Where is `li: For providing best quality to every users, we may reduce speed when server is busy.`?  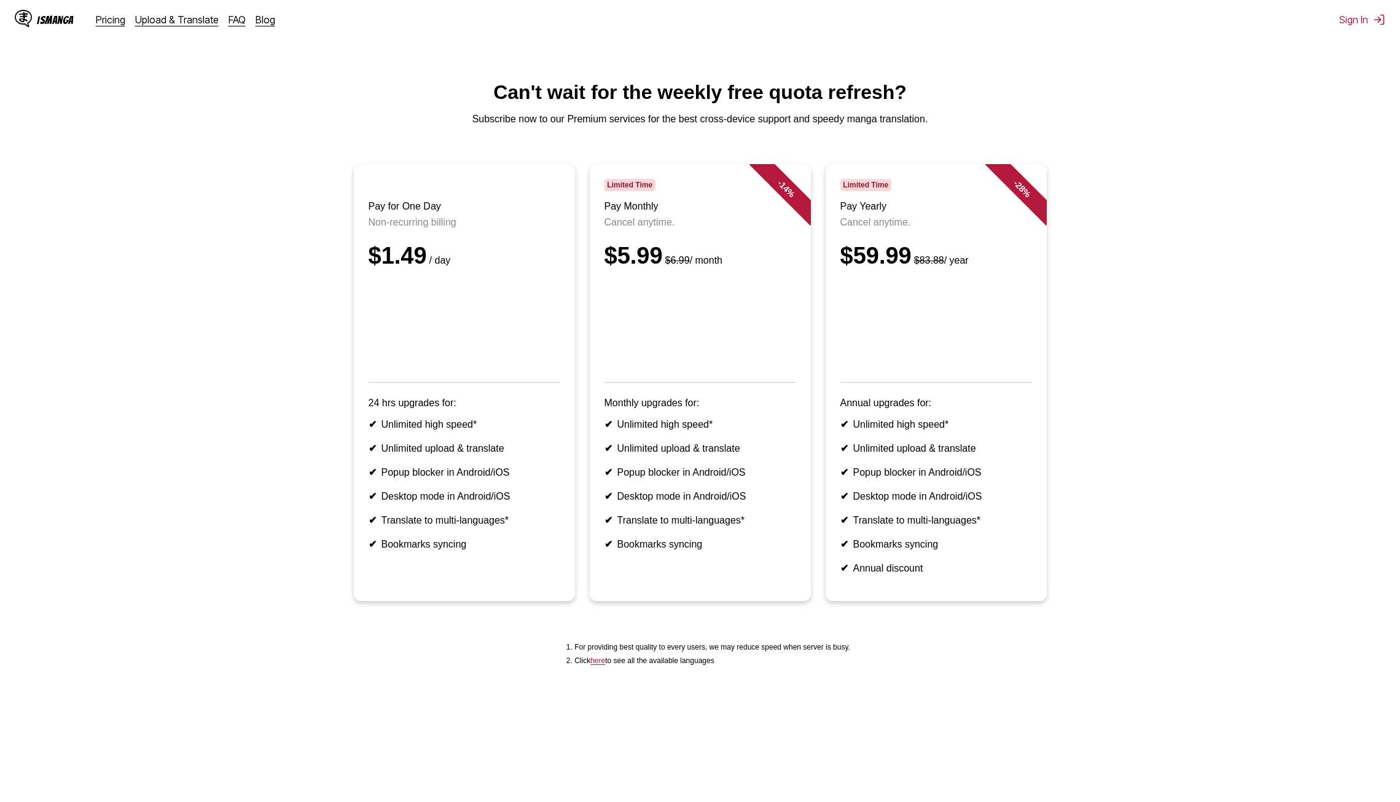 li: For providing best quality to every users, we may reduce speed when server is busy. is located at coordinates (712, 647).